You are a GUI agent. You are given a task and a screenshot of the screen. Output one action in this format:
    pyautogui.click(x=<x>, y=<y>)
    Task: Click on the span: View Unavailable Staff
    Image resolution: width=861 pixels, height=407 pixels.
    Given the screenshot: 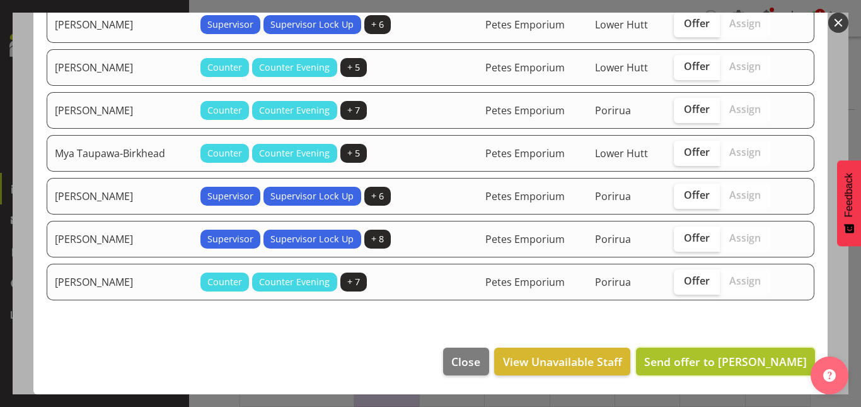 What is the action you would take?
    pyautogui.click(x=562, y=361)
    